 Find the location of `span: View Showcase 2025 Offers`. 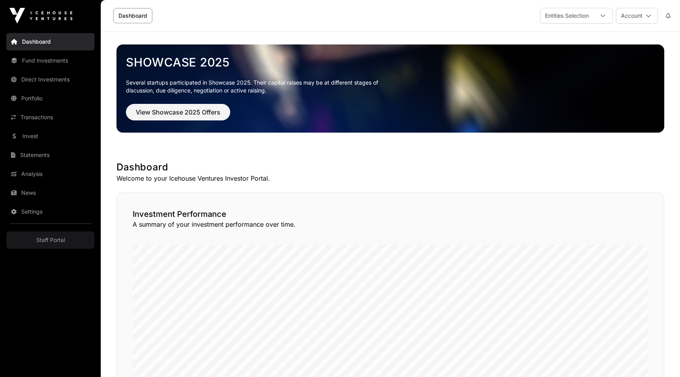

span: View Showcase 2025 Offers is located at coordinates (178, 112).